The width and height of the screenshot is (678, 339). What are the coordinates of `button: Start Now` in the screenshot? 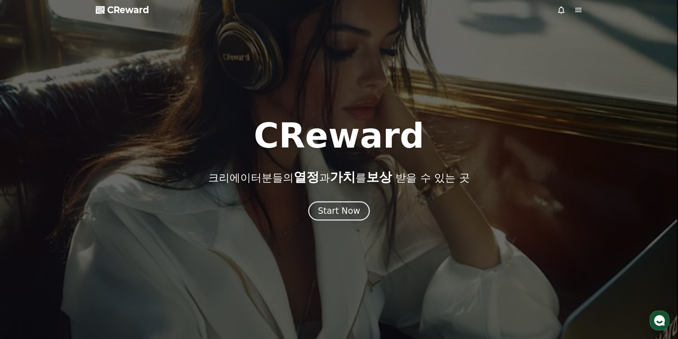 It's located at (339, 211).